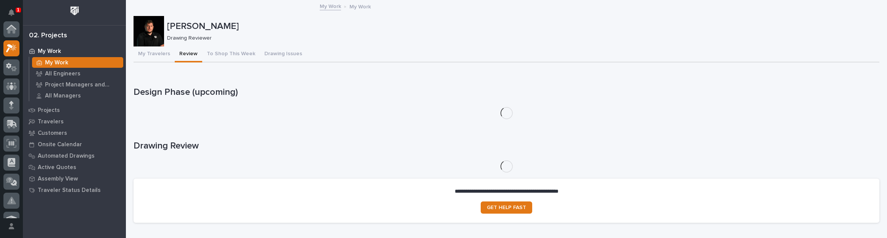  Describe the element at coordinates (74, 11) in the screenshot. I see `img: Workspace Logo` at that location.